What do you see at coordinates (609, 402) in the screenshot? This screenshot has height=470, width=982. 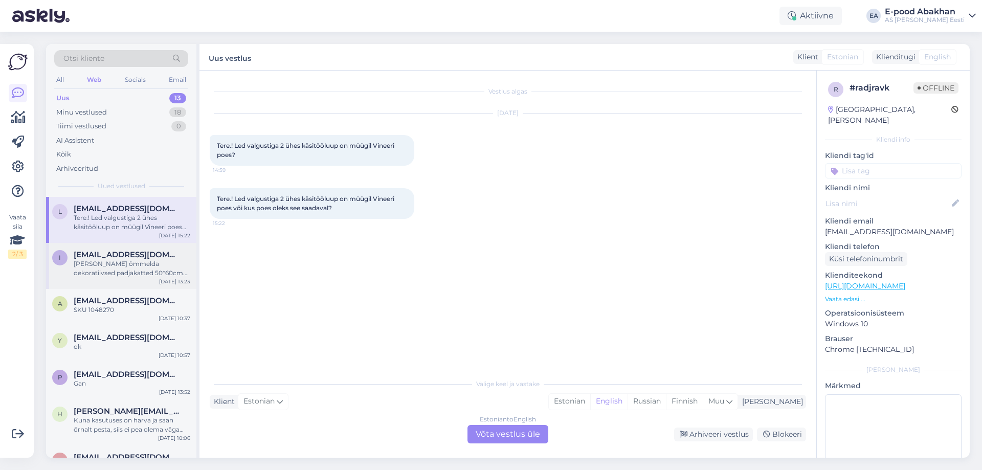 I see `div: English` at bounding box center [609, 402].